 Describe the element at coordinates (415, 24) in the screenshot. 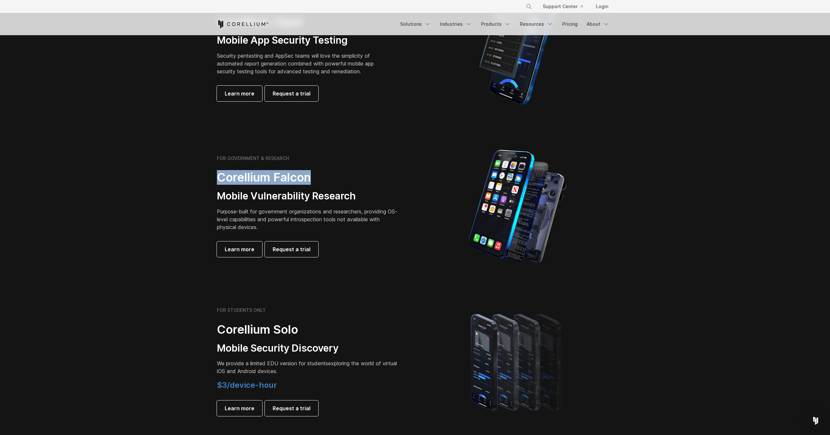

I see `a: Solutions` at that location.